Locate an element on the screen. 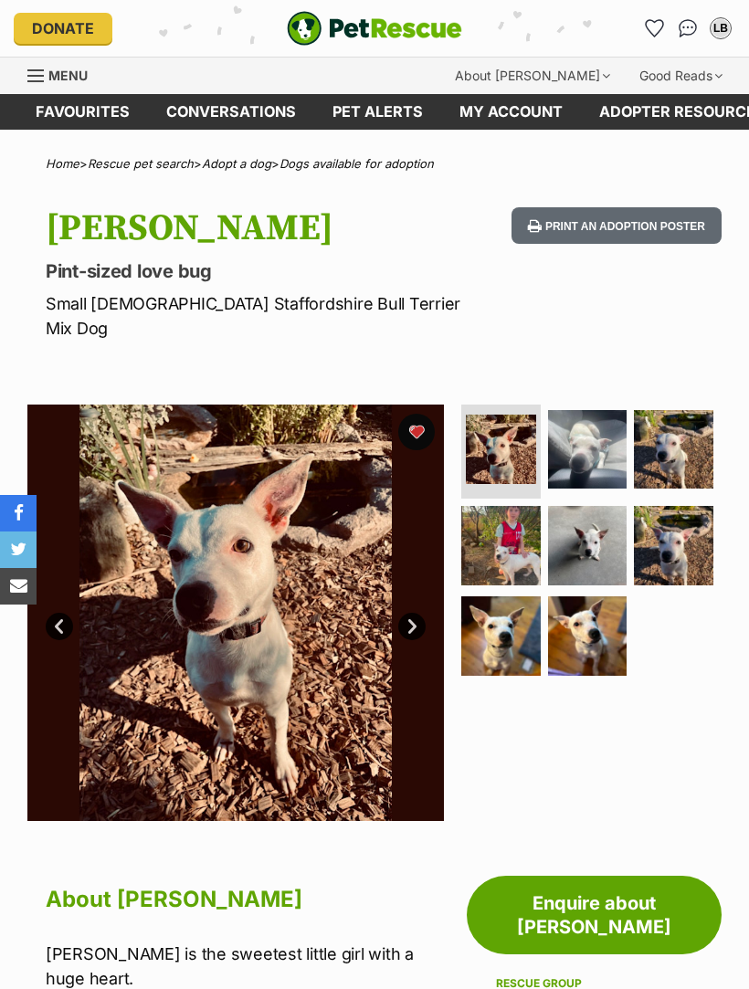 The height and width of the screenshot is (989, 749). a: My account is located at coordinates (511, 111).